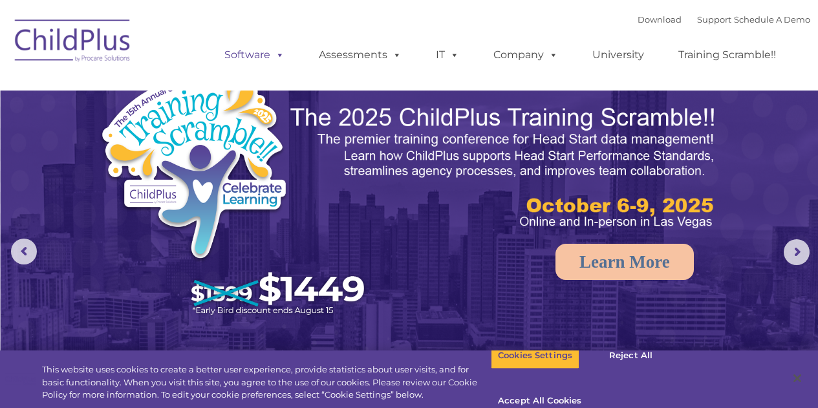 This screenshot has height=408, width=818. What do you see at coordinates (727, 55) in the screenshot?
I see `a: Training Scramble!!` at bounding box center [727, 55].